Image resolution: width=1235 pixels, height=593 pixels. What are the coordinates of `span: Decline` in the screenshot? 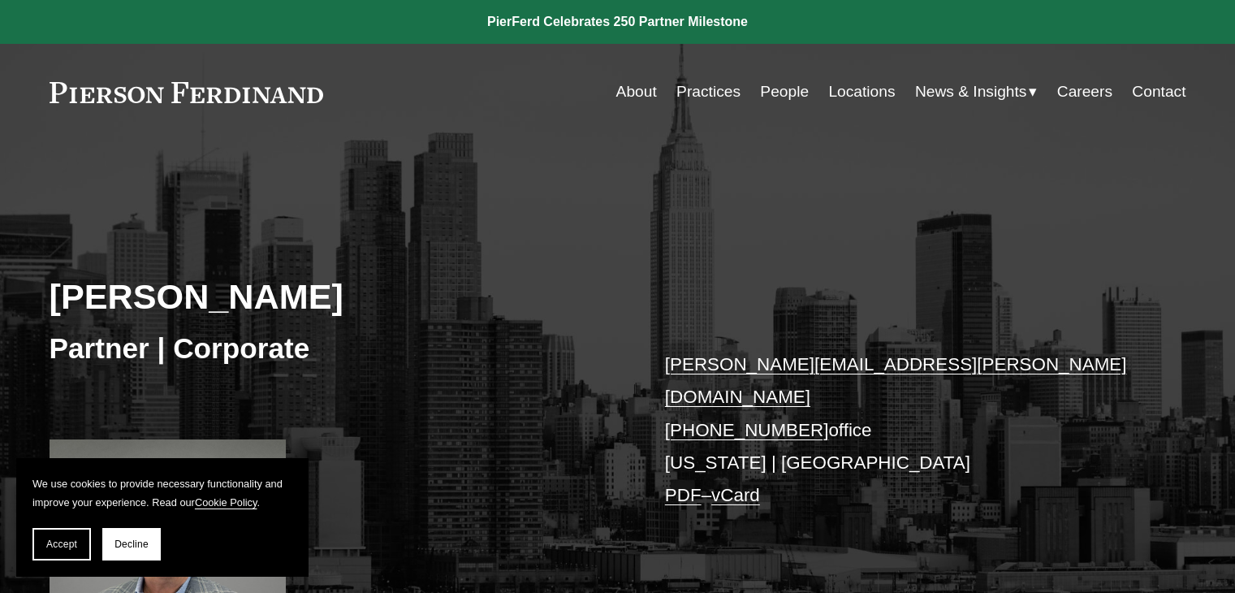 It's located at (132, 544).